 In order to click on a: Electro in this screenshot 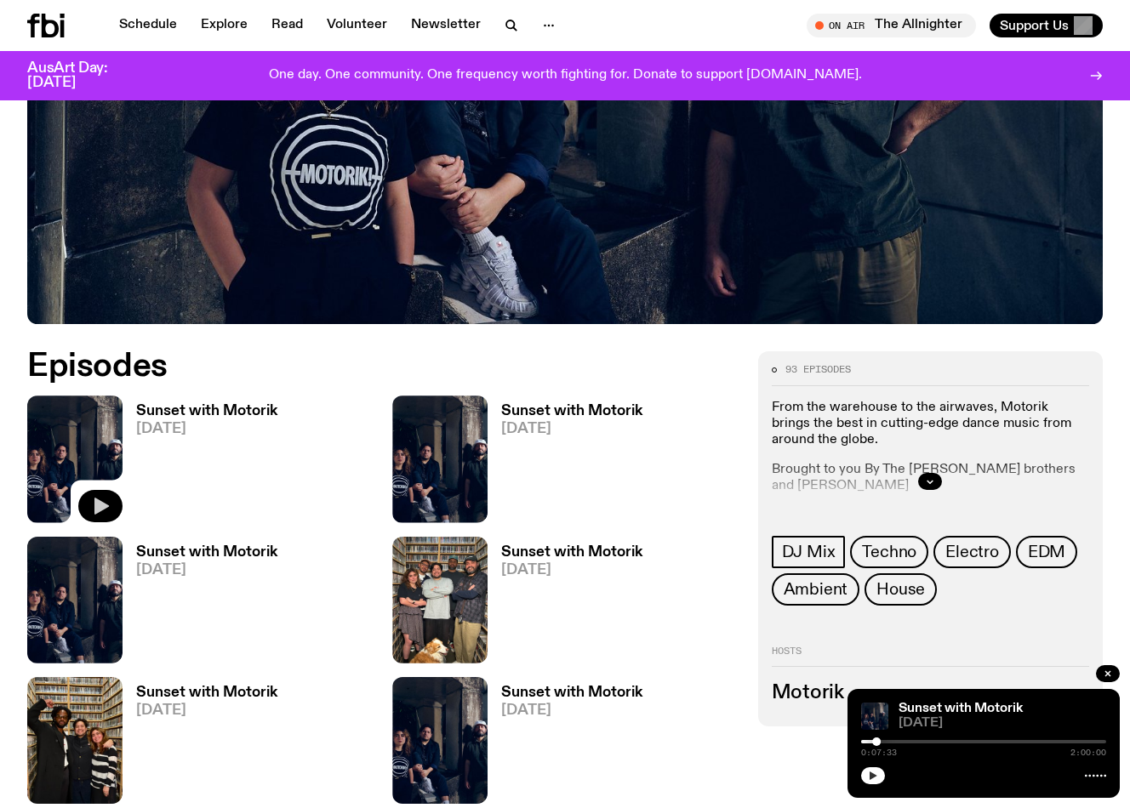, I will do `click(972, 552)`.